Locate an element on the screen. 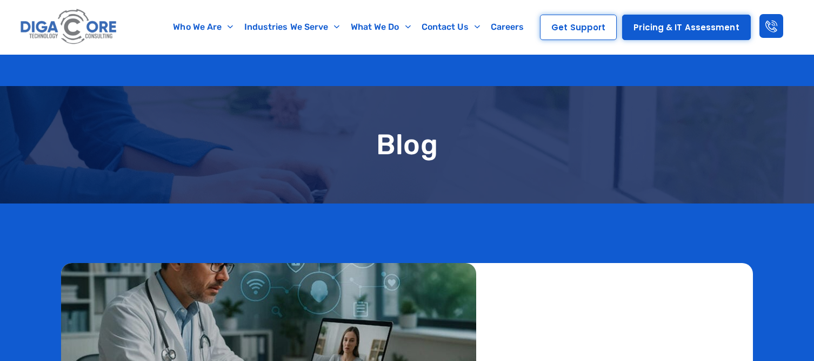  a: Pricing & IT Assessment is located at coordinates (686, 27).